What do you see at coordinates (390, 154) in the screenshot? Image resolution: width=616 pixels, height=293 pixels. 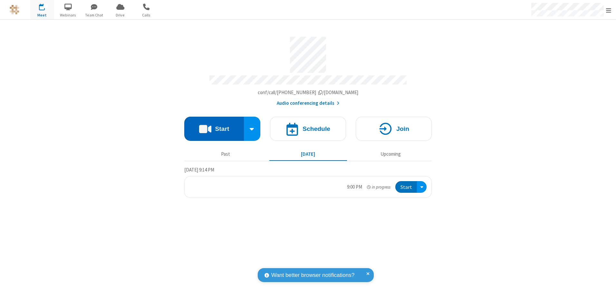 I see `button: Upcoming` at bounding box center [390, 154].